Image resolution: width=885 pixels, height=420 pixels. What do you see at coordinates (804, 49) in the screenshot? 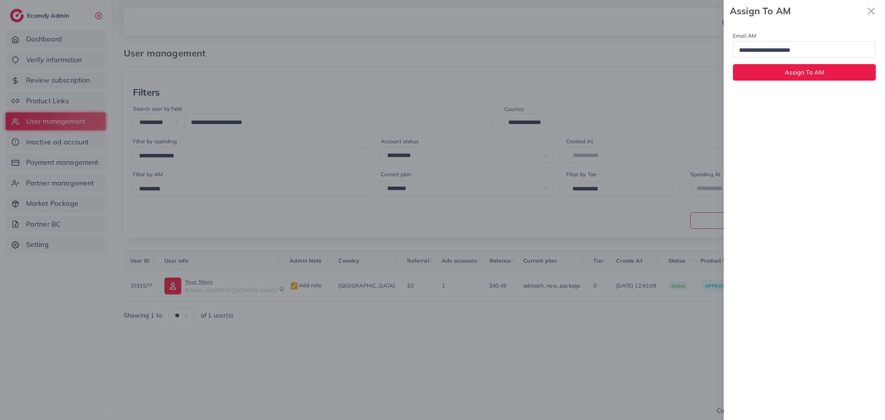
I see `div: Search for option` at bounding box center [804, 49].